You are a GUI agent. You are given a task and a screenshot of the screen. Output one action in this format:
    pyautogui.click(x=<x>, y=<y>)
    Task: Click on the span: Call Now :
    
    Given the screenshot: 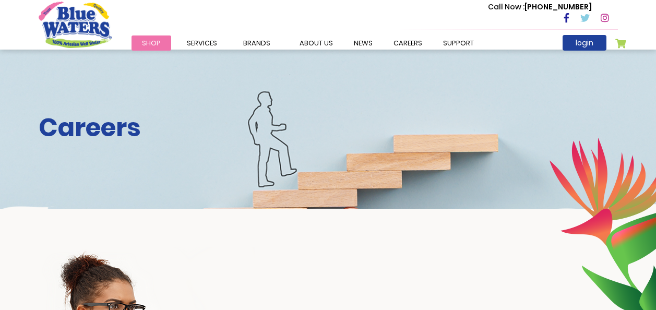 What is the action you would take?
    pyautogui.click(x=506, y=7)
    